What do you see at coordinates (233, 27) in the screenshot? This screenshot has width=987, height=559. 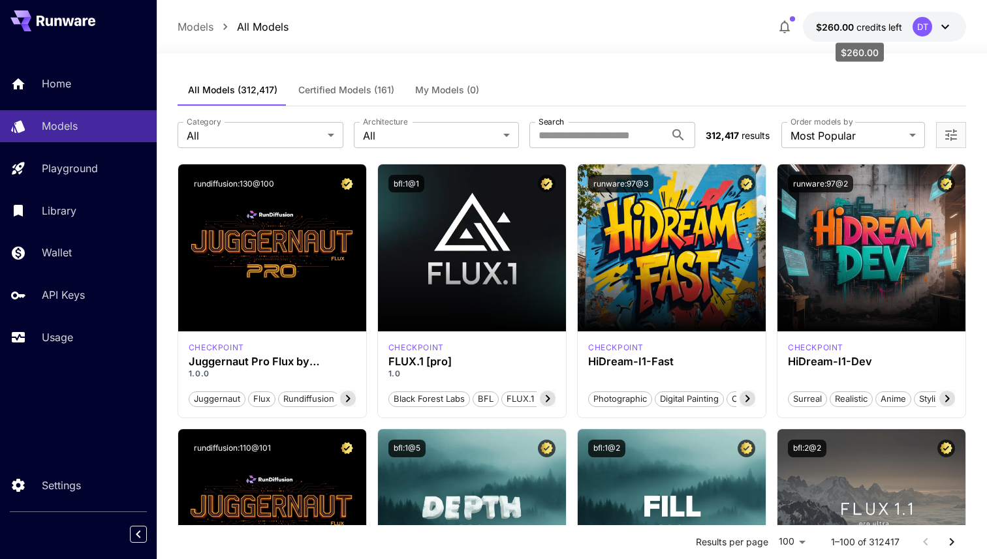 I see `nav: breadcrumb` at bounding box center [233, 27].